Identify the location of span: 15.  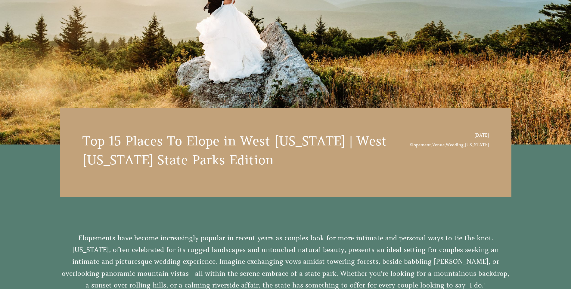
(115, 141).